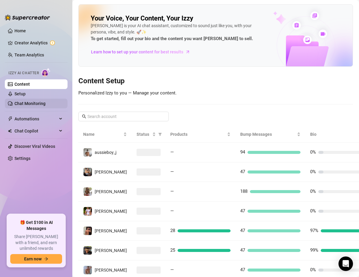 This screenshot has width=359, height=277. I want to click on a: Team Analytics, so click(29, 55).